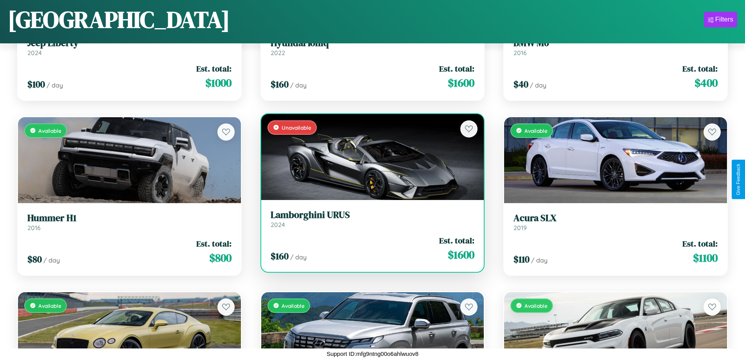 This screenshot has height=359, width=745. I want to click on a: BMW M62016, so click(615, 47).